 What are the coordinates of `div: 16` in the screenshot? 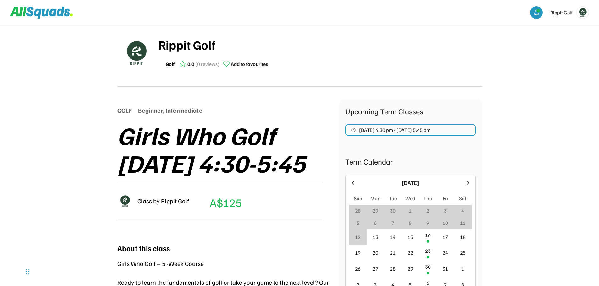 It's located at (428, 236).